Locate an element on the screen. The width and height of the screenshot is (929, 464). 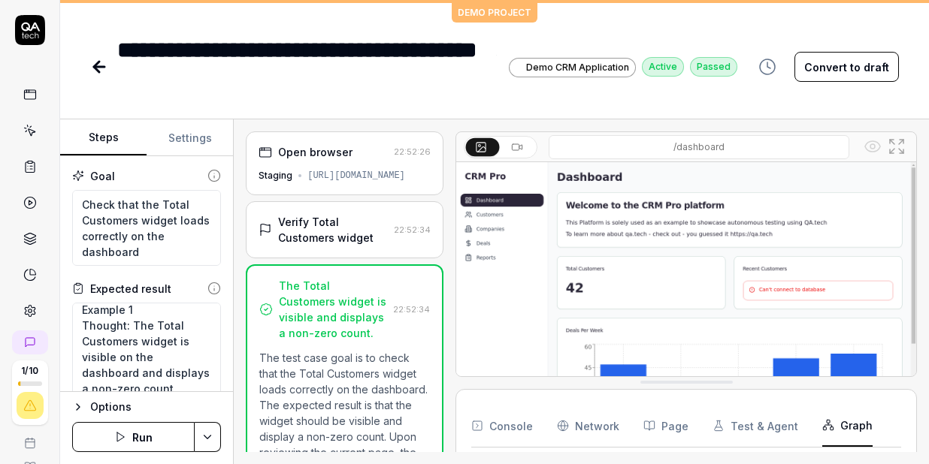
a: Demo CRM Application is located at coordinates (572, 67).